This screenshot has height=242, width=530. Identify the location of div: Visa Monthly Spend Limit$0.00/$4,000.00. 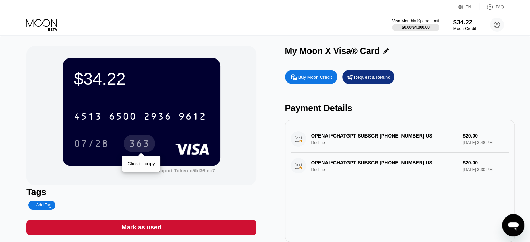
(415, 25).